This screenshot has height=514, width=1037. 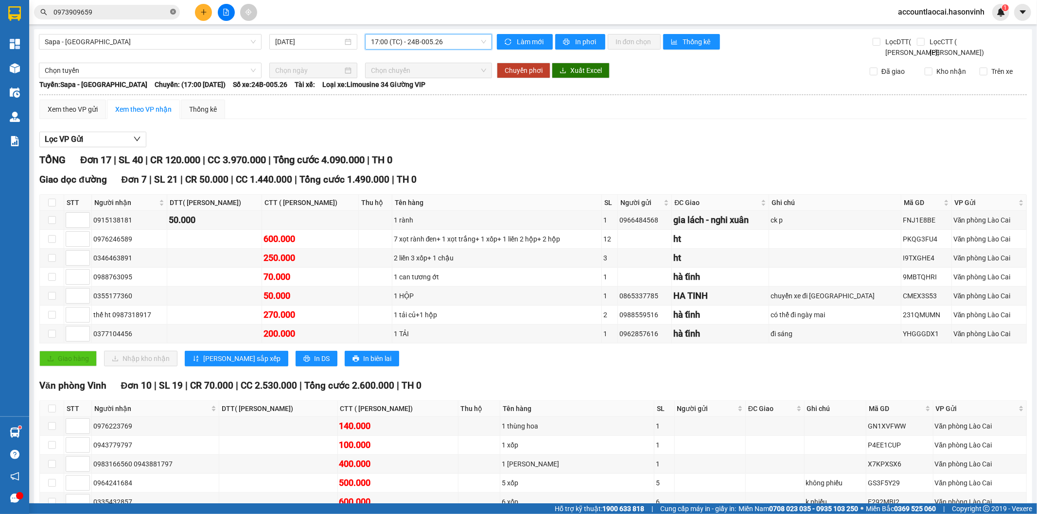 I want to click on span: plus, so click(x=204, y=12).